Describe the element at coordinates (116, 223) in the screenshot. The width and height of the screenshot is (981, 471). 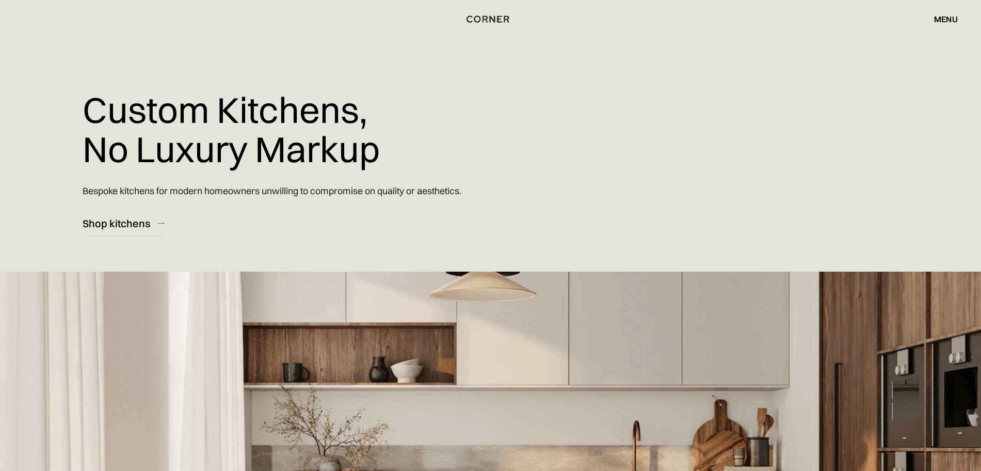
I see `div: Shop kitchens` at that location.